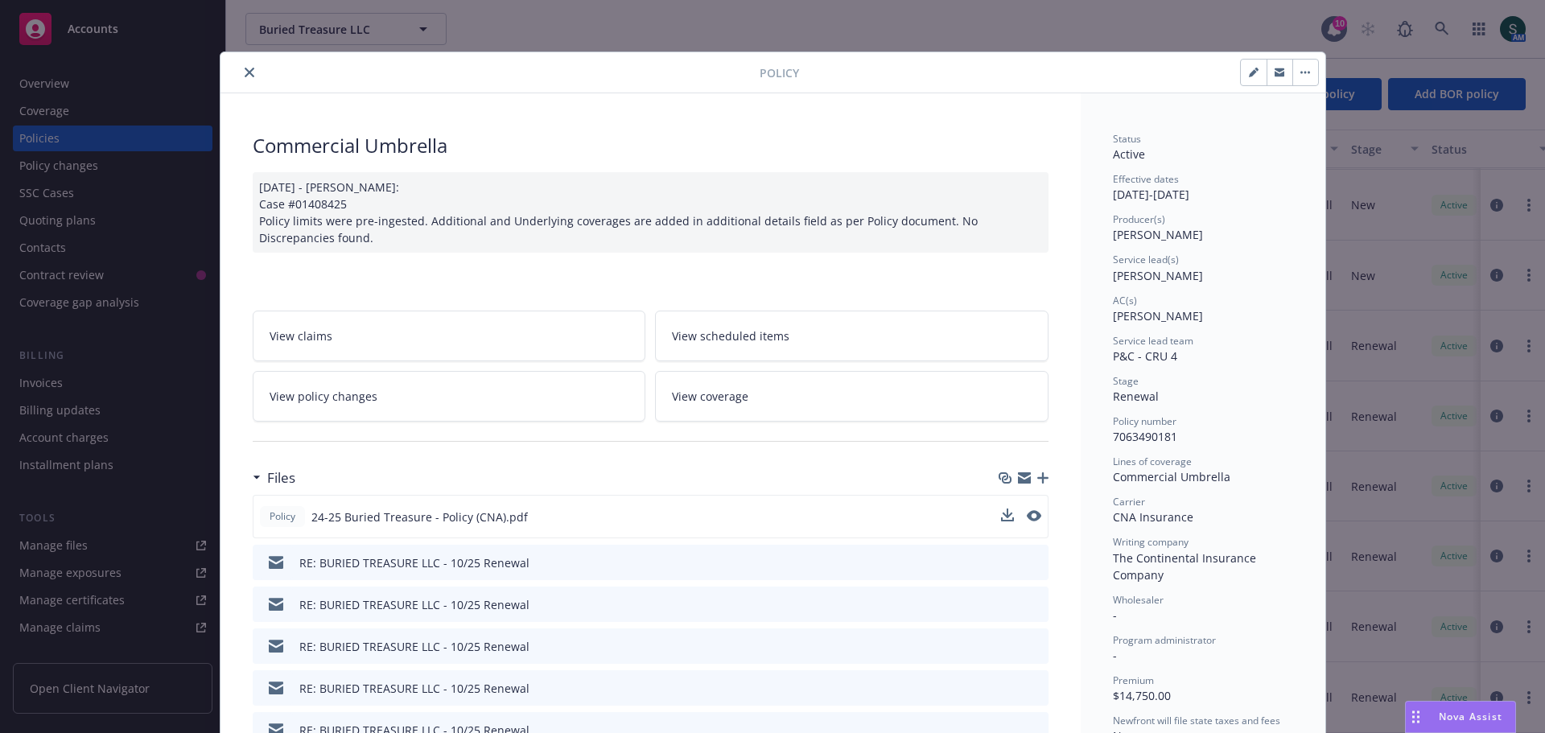 The height and width of the screenshot is (733, 1545). What do you see at coordinates (449, 396) in the screenshot?
I see `a: View policy changes` at bounding box center [449, 396].